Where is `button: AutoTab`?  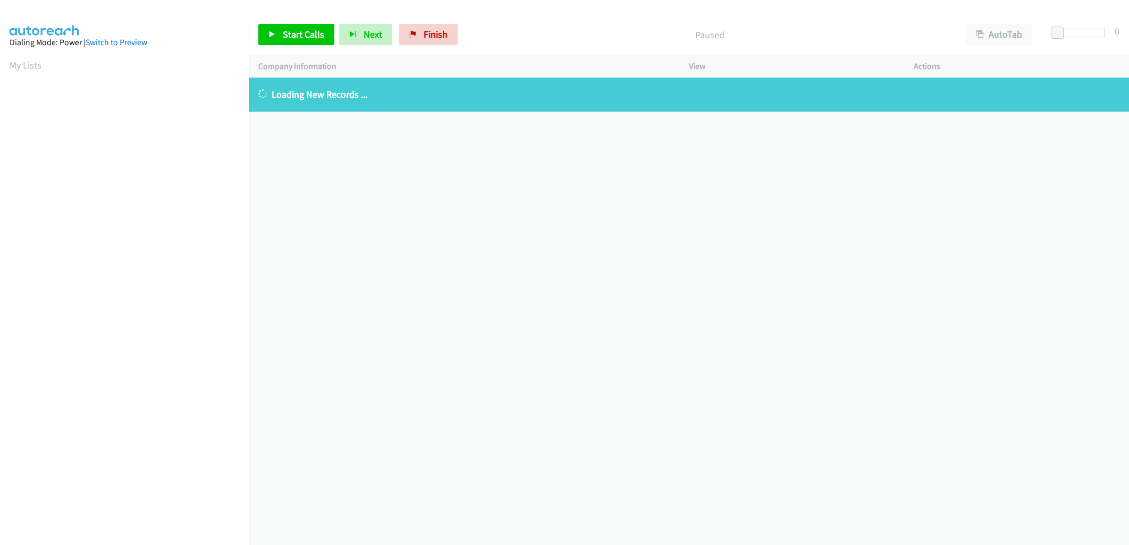 button: AutoTab is located at coordinates (999, 35).